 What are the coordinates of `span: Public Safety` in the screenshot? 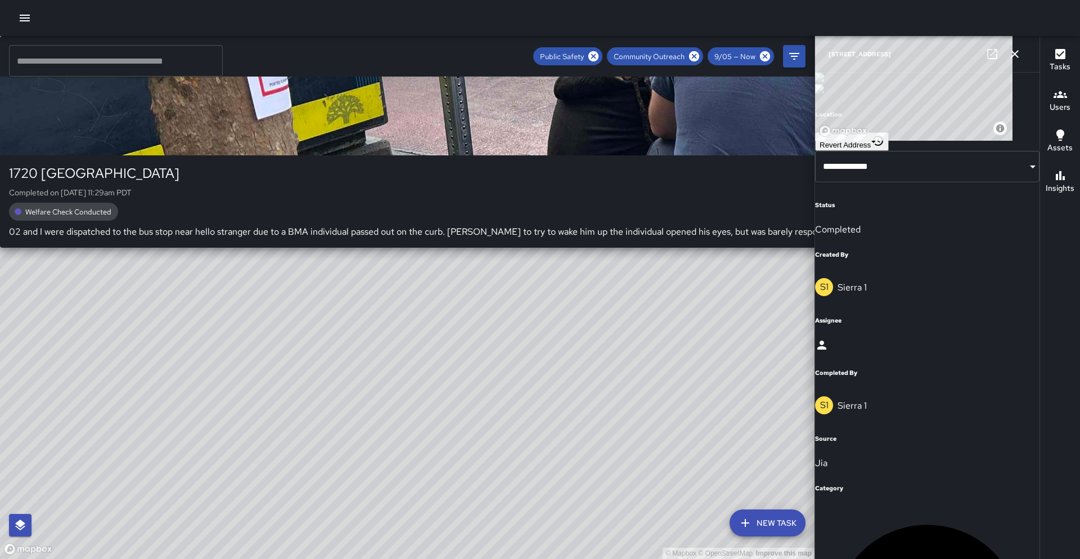 It's located at (562, 56).